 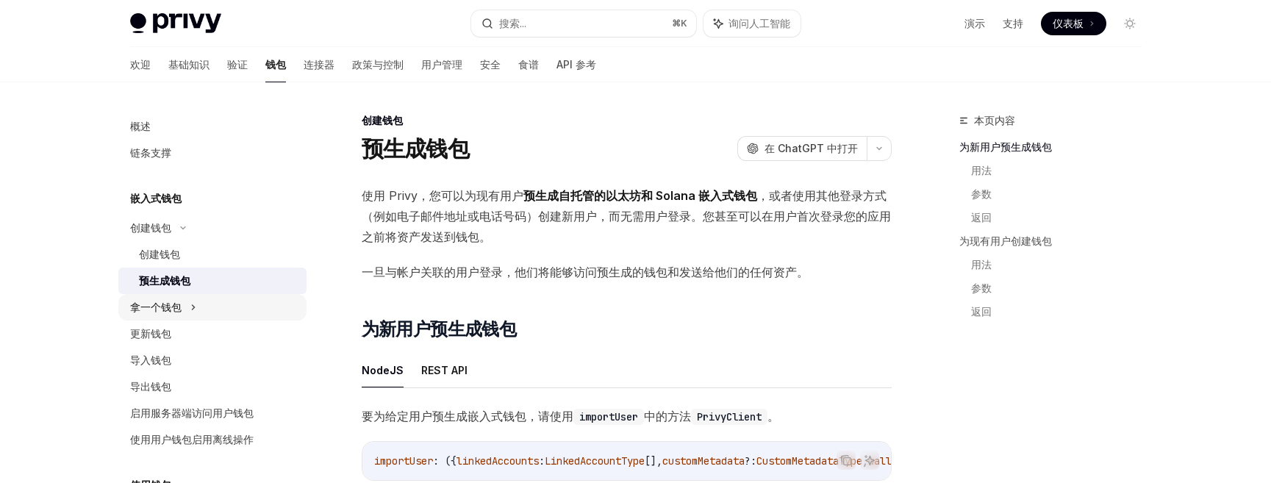 I want to click on font: 使用用户钱包启用离线操作, so click(x=192, y=439).